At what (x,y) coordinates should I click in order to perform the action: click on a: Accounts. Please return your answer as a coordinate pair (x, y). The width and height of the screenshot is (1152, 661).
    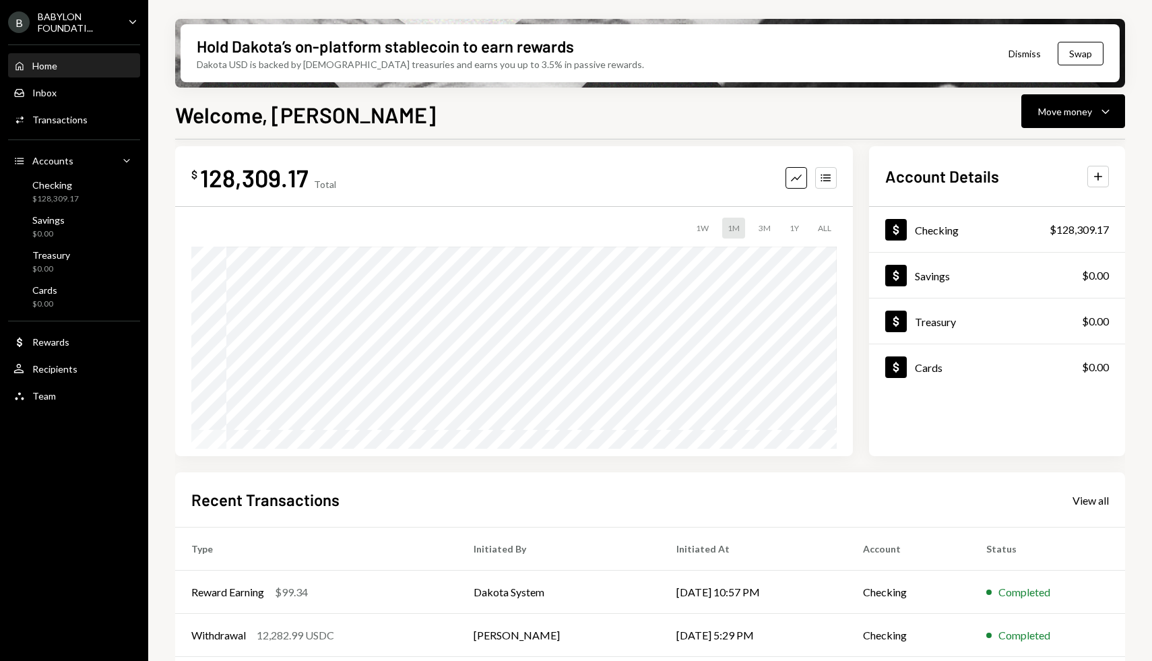
    Looking at the image, I should click on (74, 160).